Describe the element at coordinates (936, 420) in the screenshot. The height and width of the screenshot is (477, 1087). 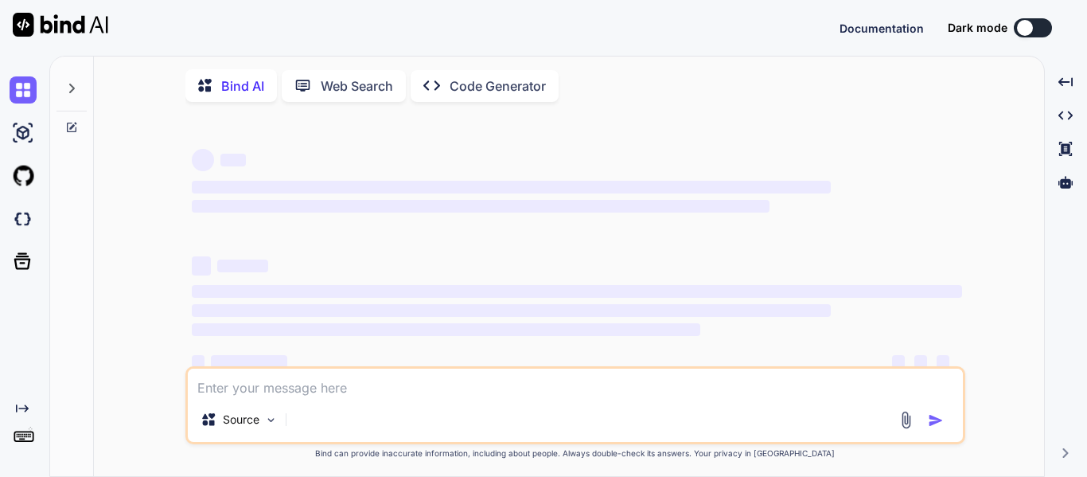
I see `img: icon` at that location.